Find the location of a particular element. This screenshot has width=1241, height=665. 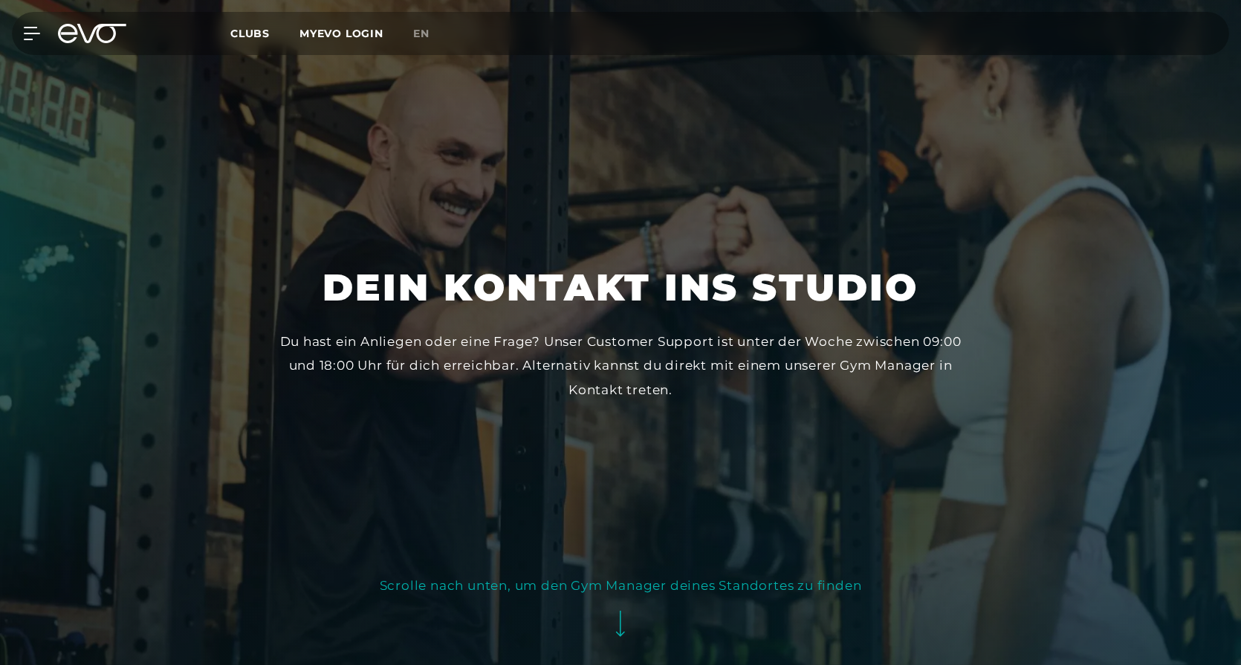

a: en is located at coordinates (430, 33).